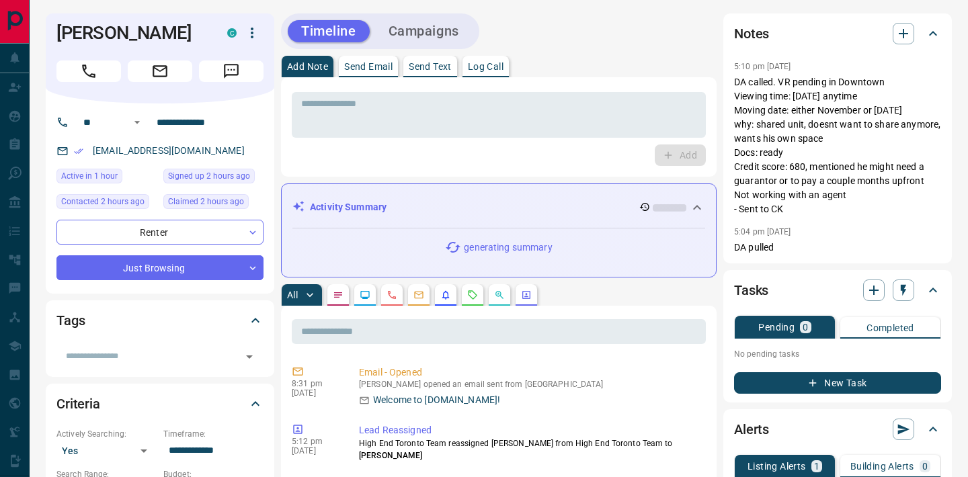  What do you see at coordinates (329, 31) in the screenshot?
I see `button: Timeline` at bounding box center [329, 31].